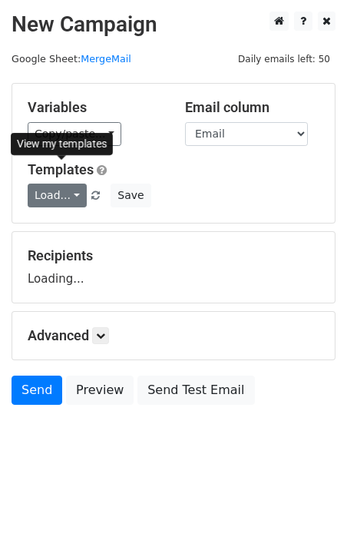  What do you see at coordinates (57, 195) in the screenshot?
I see `a: Load...` at bounding box center [57, 195].